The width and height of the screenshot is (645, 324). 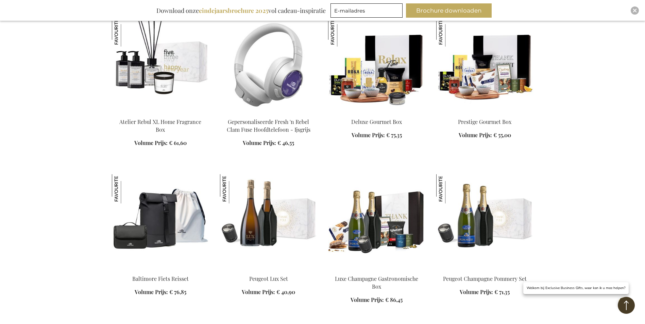 I want to click on img: Deluxe Gourmet Box, so click(x=343, y=32).